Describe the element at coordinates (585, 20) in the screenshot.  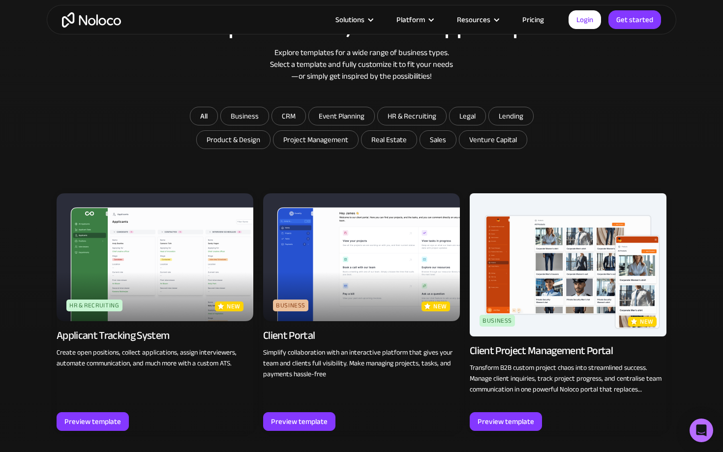
I see `a: Login` at that location.